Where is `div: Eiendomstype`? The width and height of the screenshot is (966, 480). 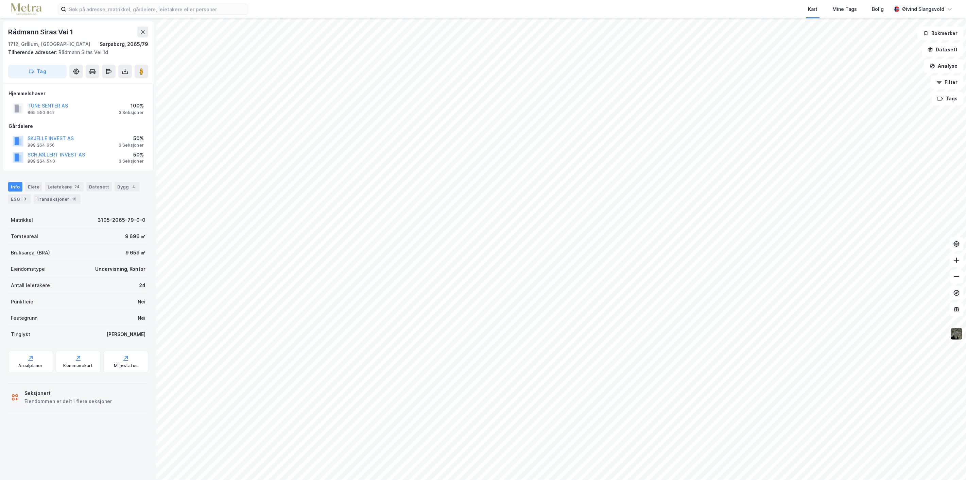
div: Eiendomstype is located at coordinates (28, 269).